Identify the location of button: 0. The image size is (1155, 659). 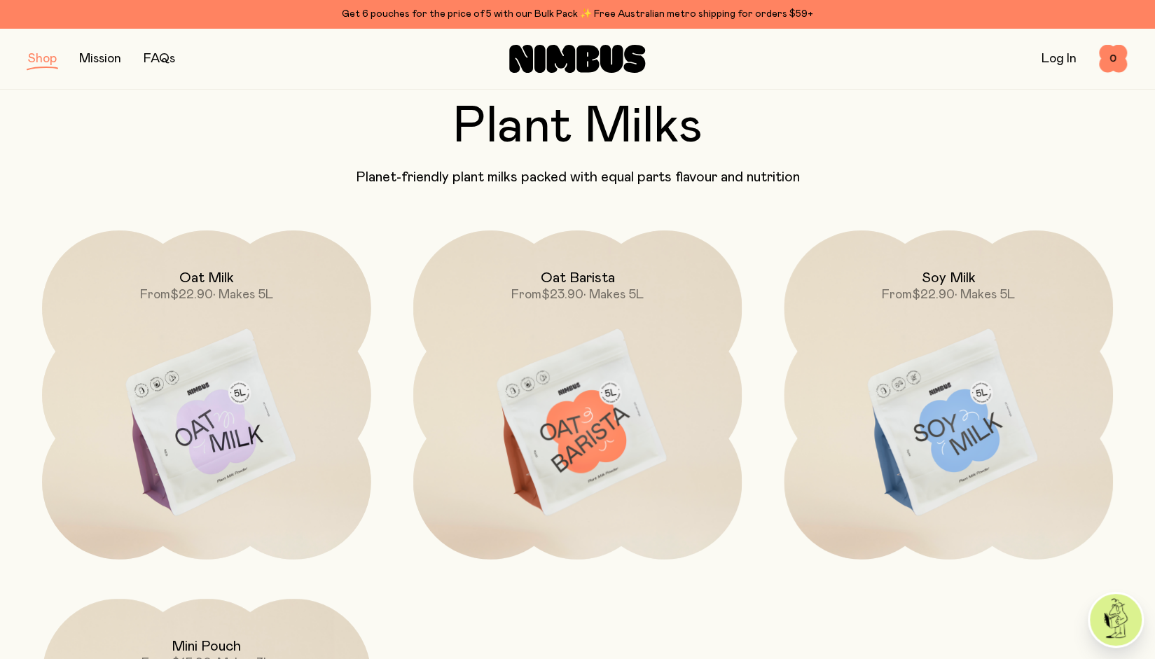
(1113, 59).